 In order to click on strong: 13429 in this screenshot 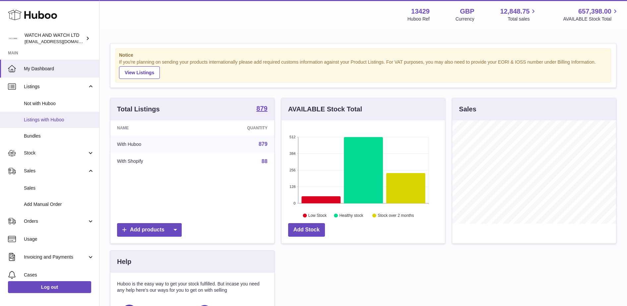, I will do `click(420, 11)`.